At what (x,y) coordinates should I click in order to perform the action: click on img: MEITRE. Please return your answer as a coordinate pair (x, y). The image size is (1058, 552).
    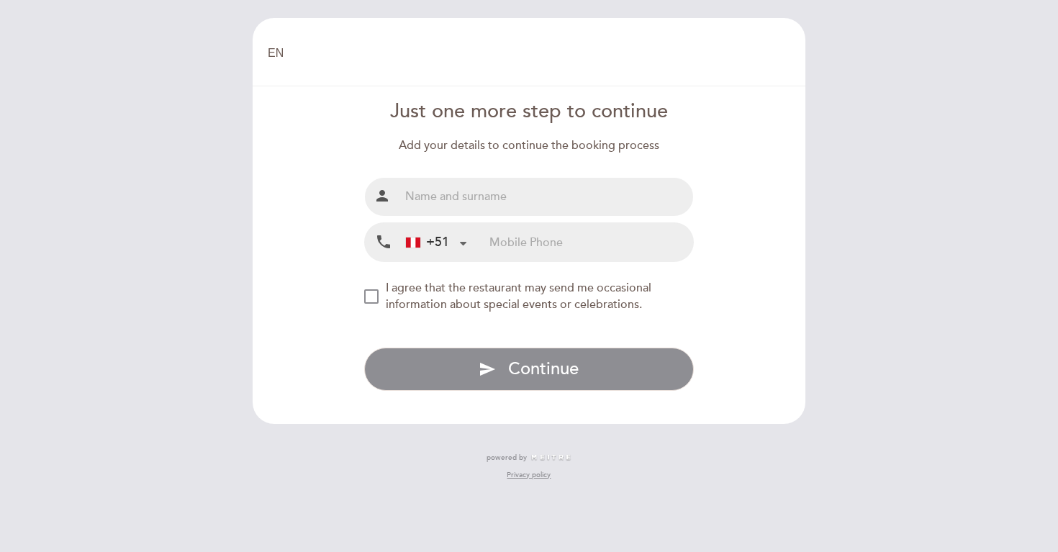
    Looking at the image, I should click on (551, 458).